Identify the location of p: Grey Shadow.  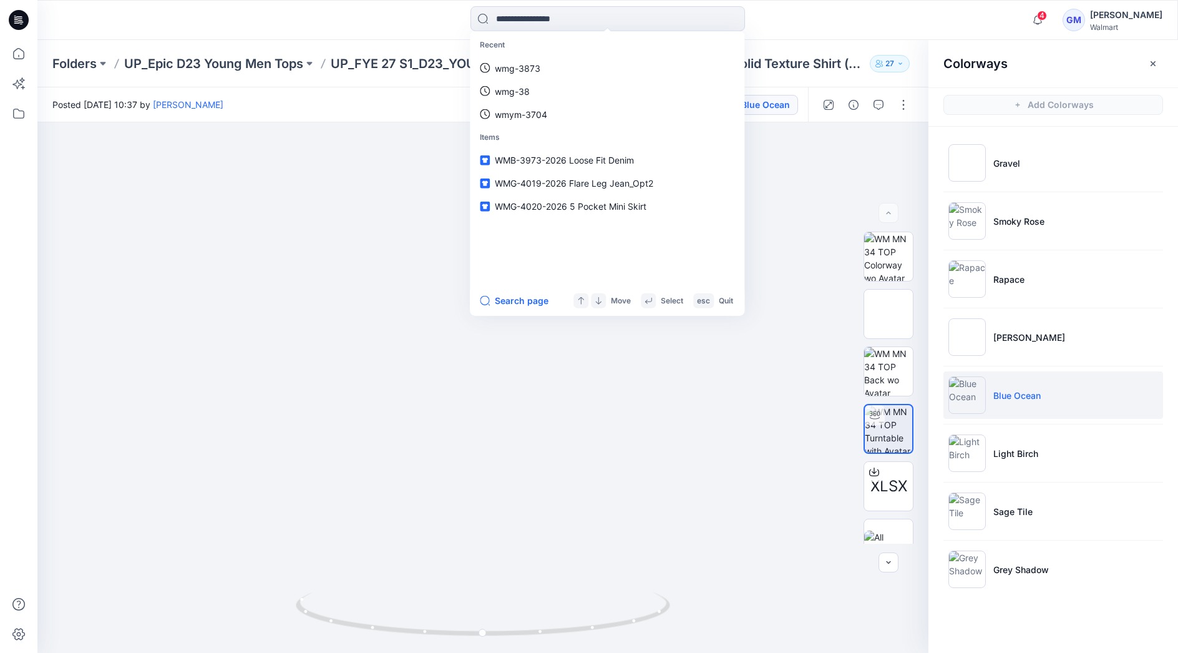
(1021, 569).